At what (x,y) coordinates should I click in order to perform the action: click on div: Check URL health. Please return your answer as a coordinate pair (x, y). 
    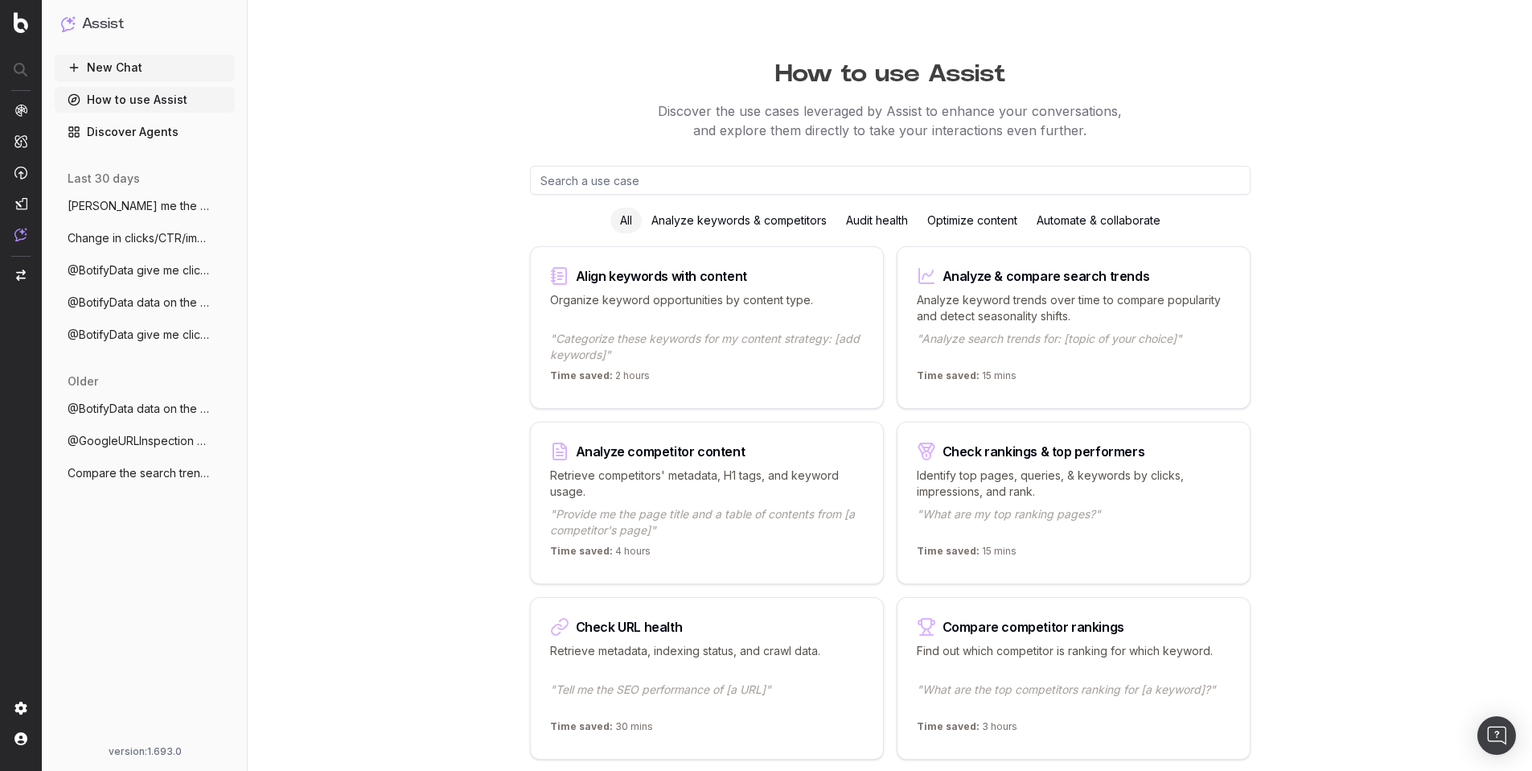
    Looking at the image, I should click on (629, 627).